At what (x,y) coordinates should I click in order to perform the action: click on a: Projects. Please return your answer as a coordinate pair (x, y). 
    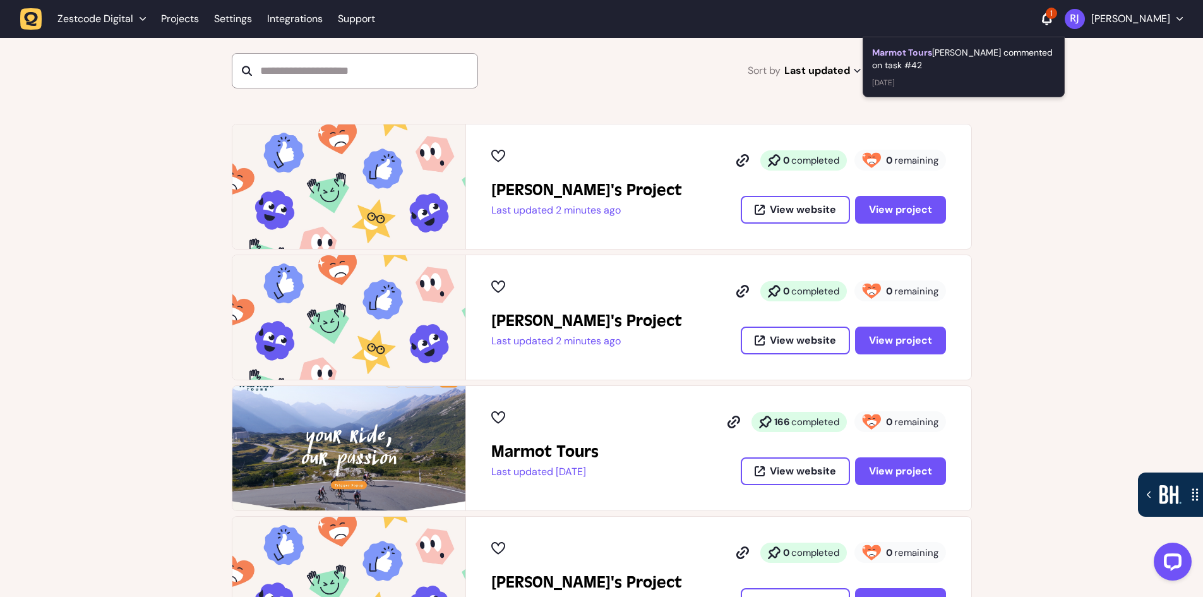
    Looking at the image, I should click on (180, 19).